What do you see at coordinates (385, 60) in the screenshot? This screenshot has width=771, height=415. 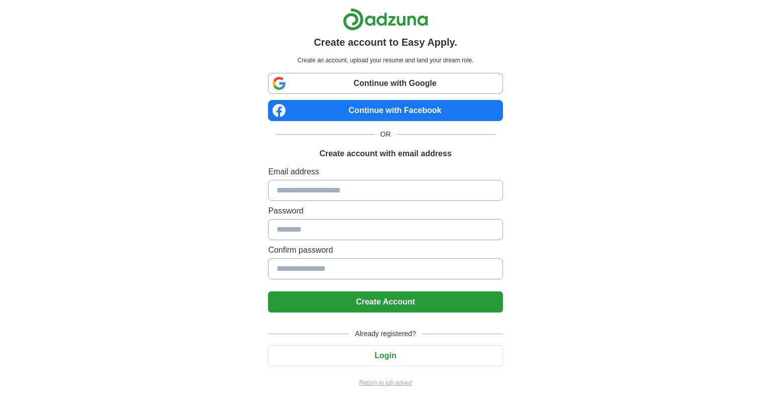 I see `p: Create an account, upload your resume and land your dream role.` at bounding box center [385, 60].